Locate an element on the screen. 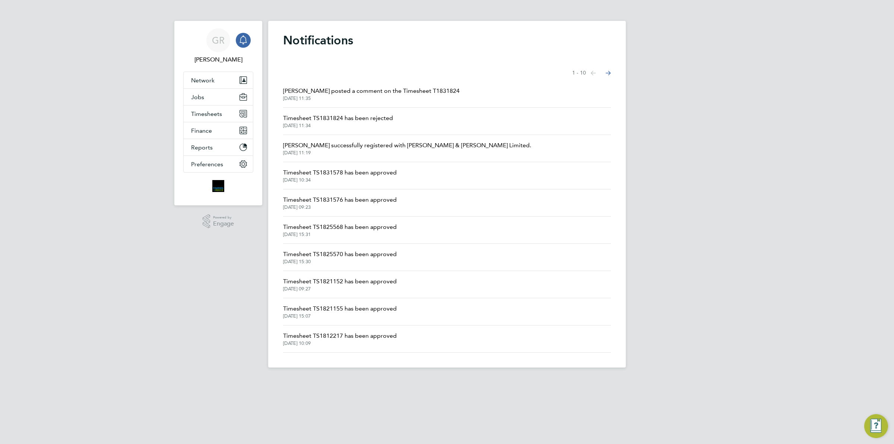 The image size is (894, 444). nav: Select page of notifications list is located at coordinates (592, 73).